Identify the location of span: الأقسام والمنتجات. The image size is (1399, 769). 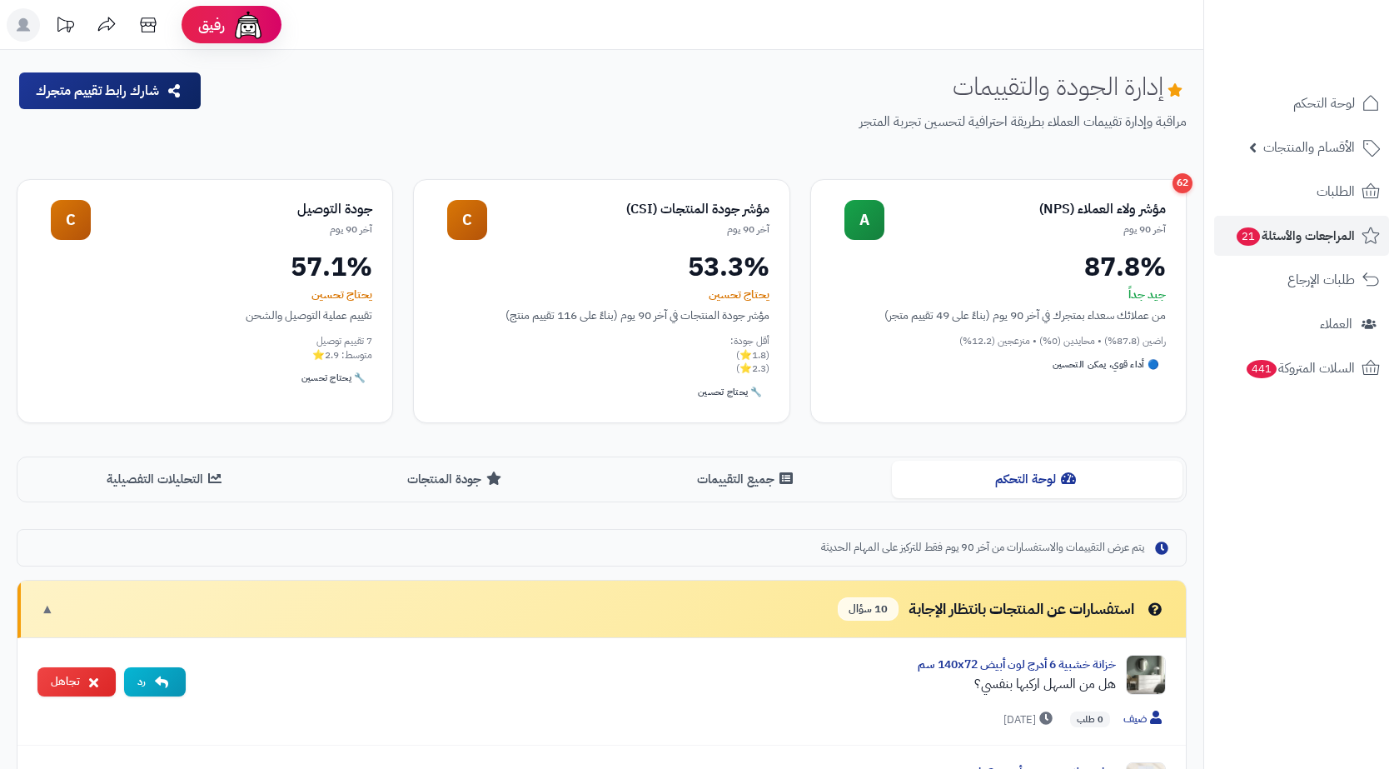
(1309, 147).